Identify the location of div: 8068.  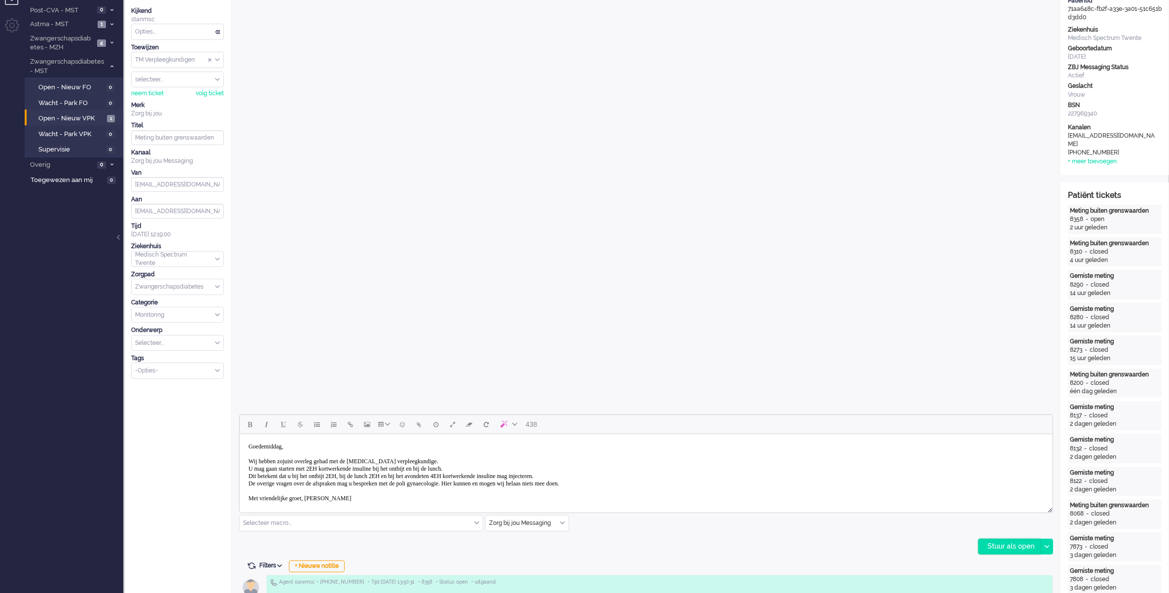
(1077, 513).